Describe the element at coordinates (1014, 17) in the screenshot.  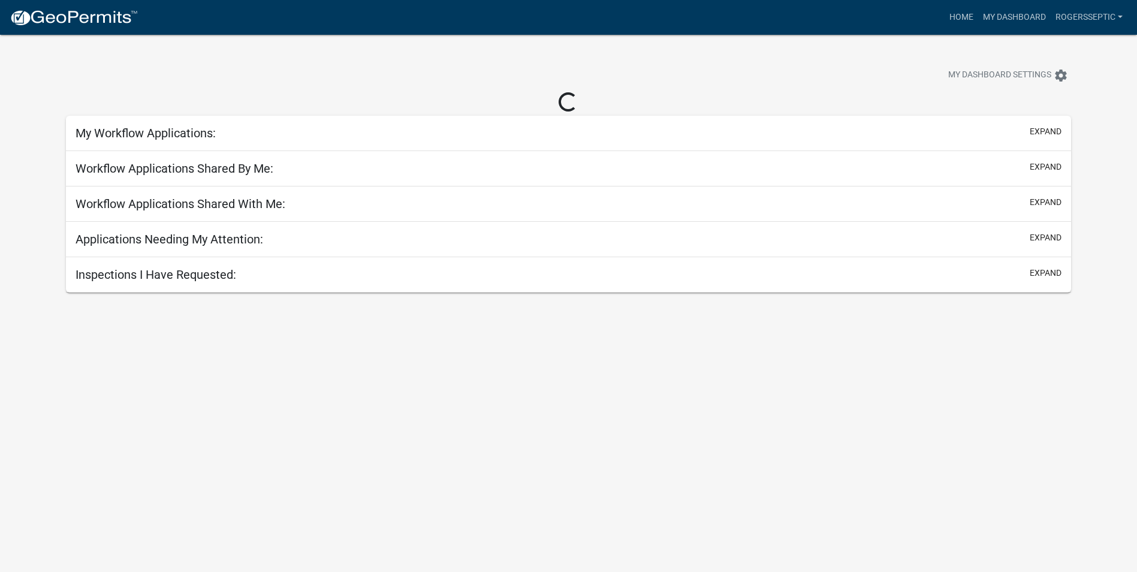
I see `a: My Dashboard` at that location.